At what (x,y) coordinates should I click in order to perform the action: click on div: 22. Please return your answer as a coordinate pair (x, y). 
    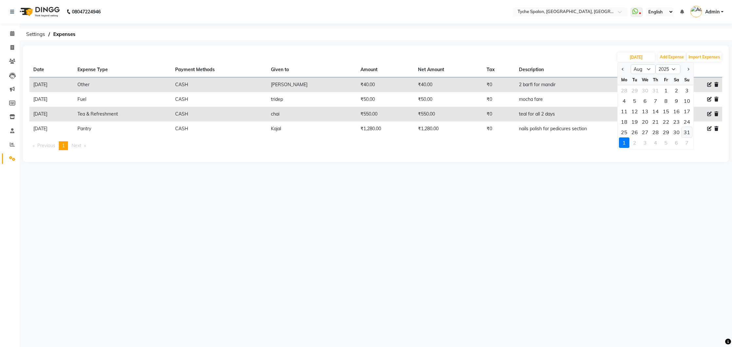
    Looking at the image, I should click on (666, 122).